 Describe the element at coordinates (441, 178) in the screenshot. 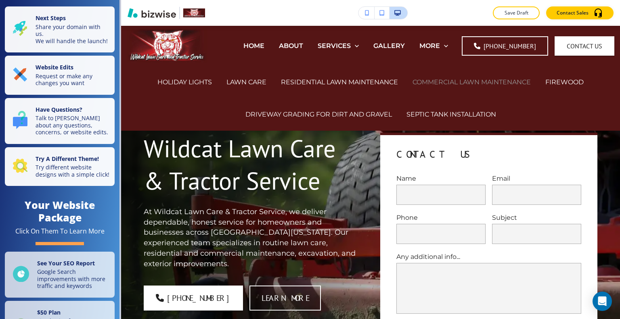

I see `p: Name` at that location.